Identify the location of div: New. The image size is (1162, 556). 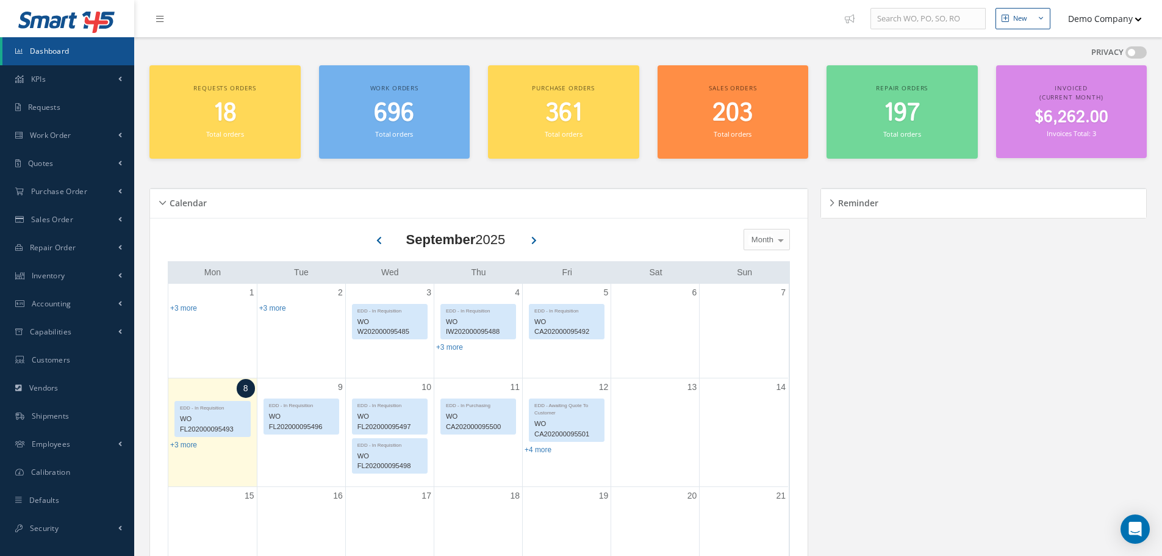
(1020, 18).